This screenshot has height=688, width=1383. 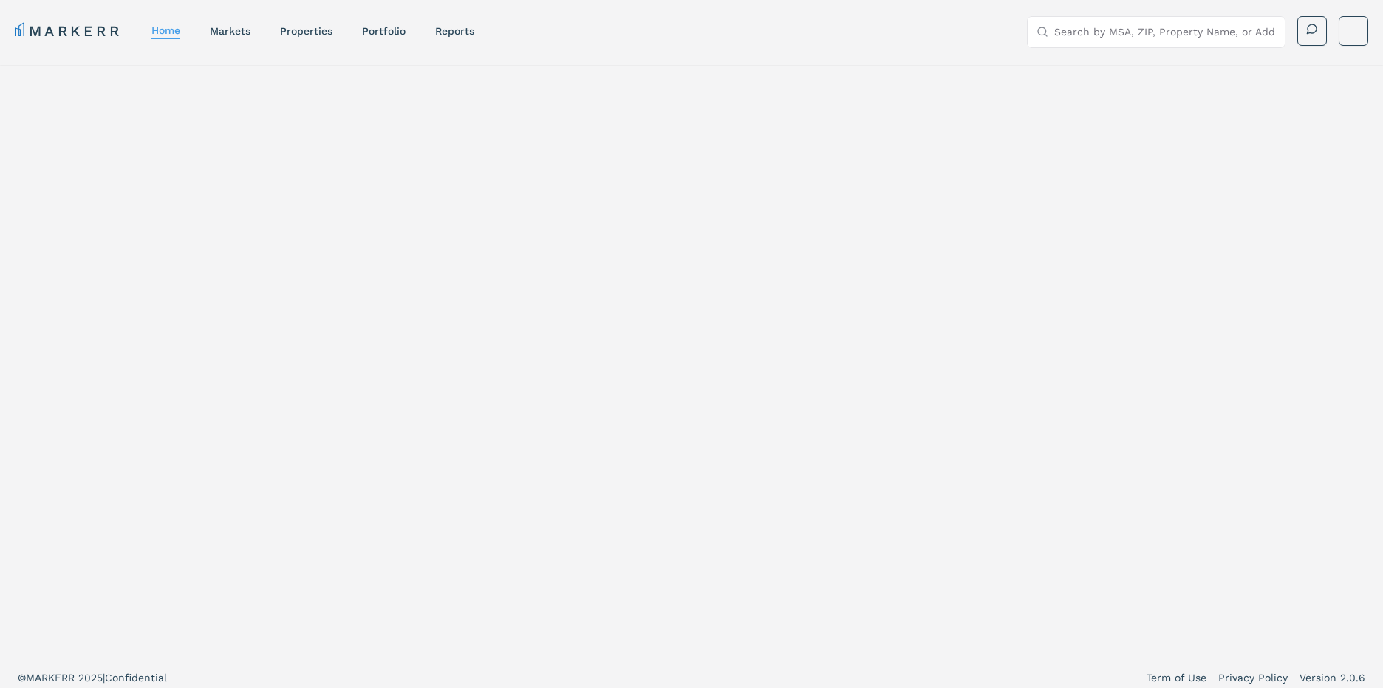 What do you see at coordinates (92, 678) in the screenshot?
I see `span: 2025 |` at bounding box center [92, 678].